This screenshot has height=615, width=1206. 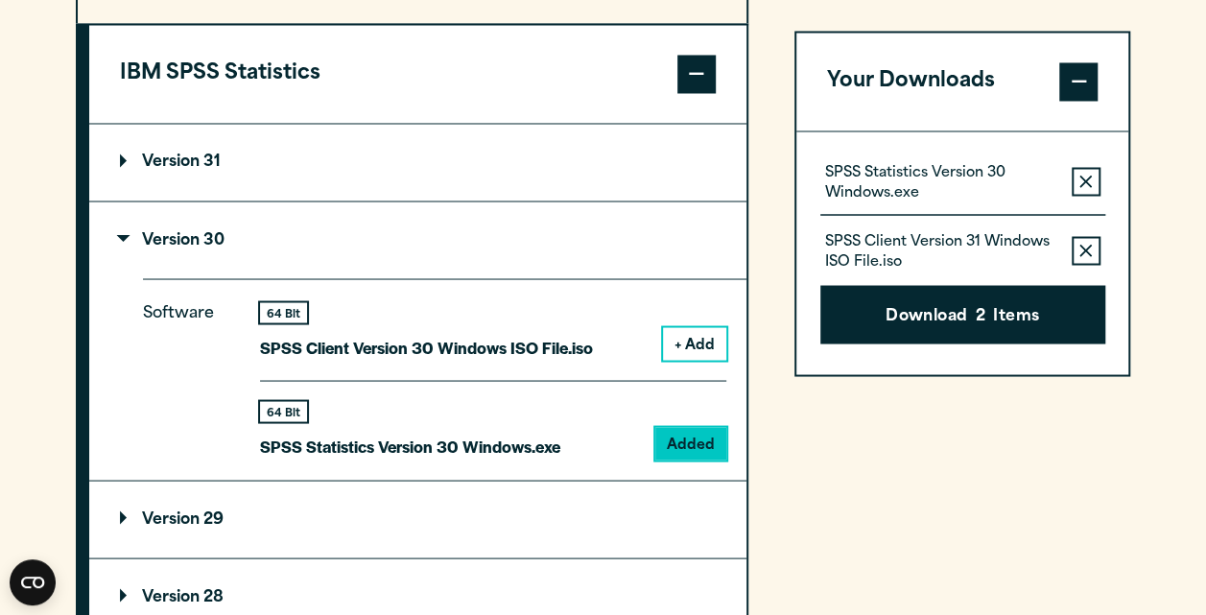 I want to click on button: + Add, so click(x=695, y=344).